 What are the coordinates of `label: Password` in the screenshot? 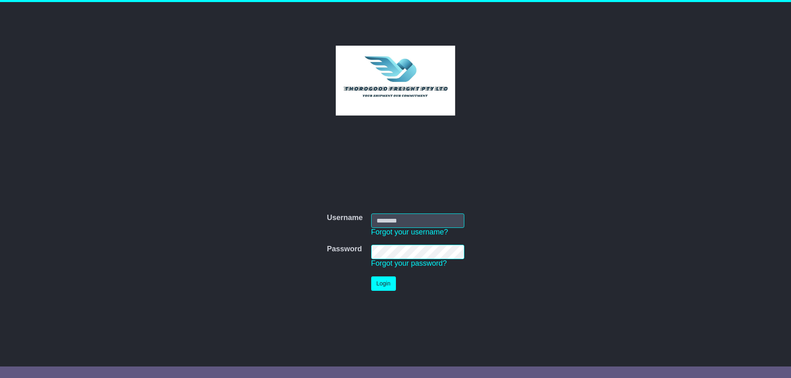 It's located at (344, 250).